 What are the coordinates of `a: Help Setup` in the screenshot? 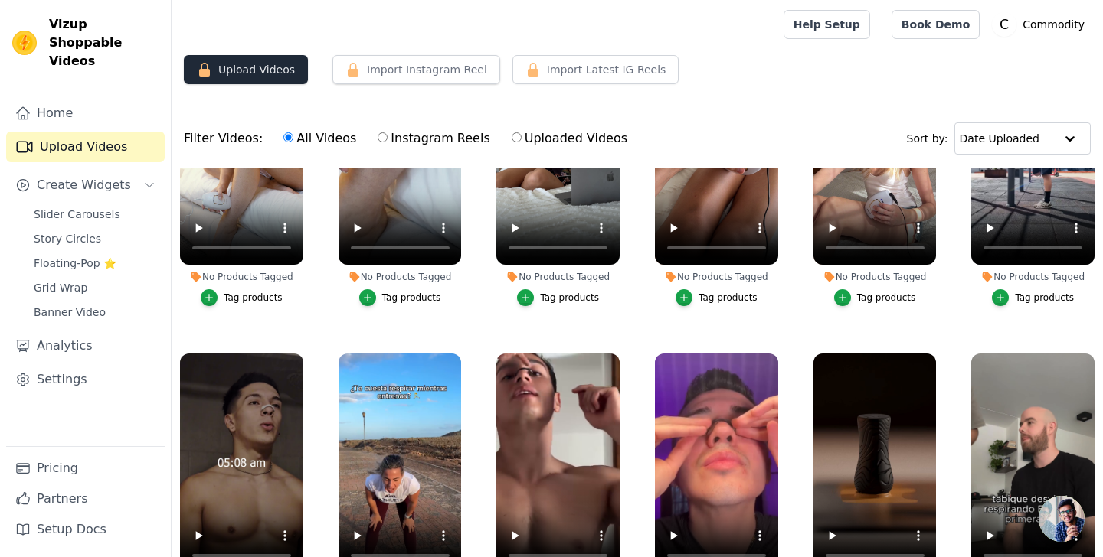 It's located at (826, 25).